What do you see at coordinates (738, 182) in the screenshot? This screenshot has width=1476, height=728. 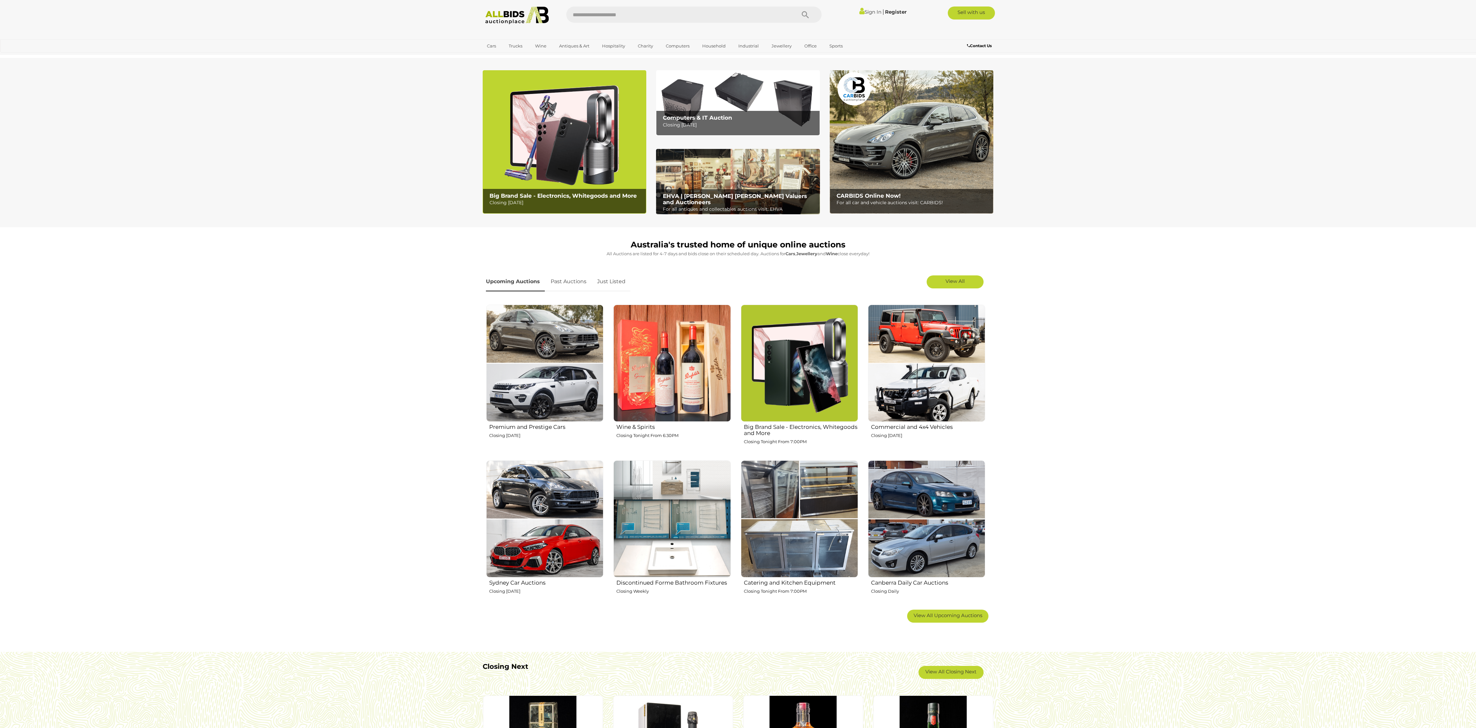 I see `img: EHVA | Evans Hastings Valuers and Auctioneers` at bounding box center [738, 182].